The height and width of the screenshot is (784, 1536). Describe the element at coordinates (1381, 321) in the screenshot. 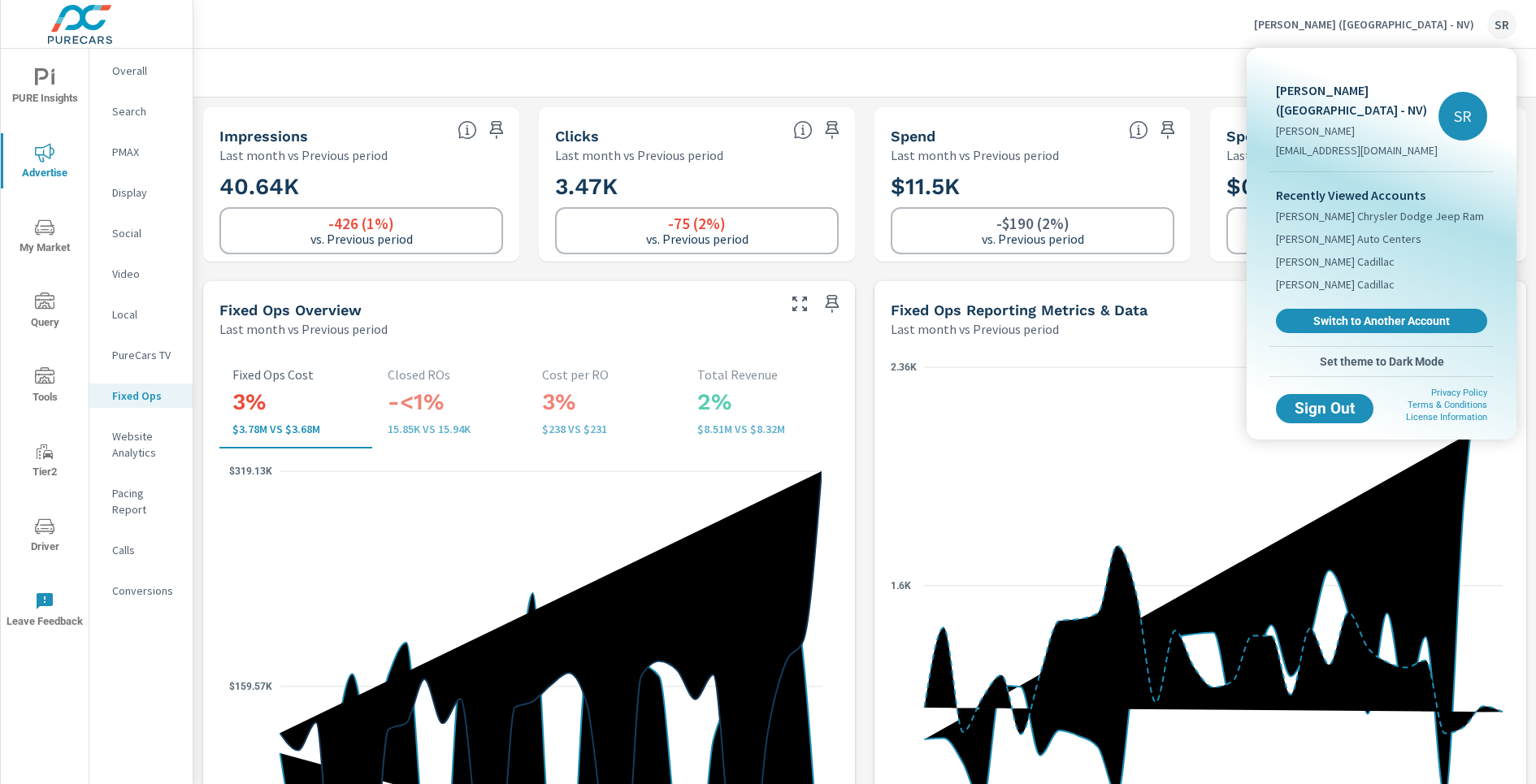

I see `a: Switch to Another Account` at that location.